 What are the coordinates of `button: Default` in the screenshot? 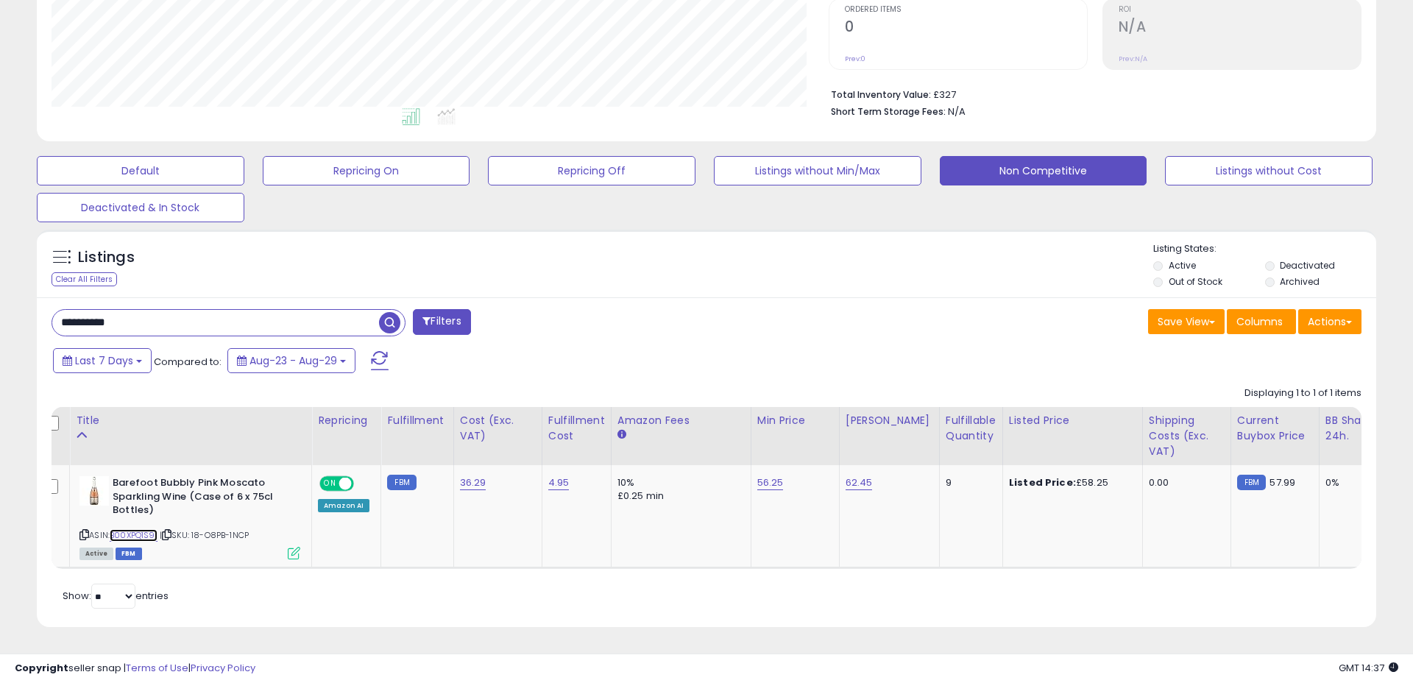 It's located at (141, 171).